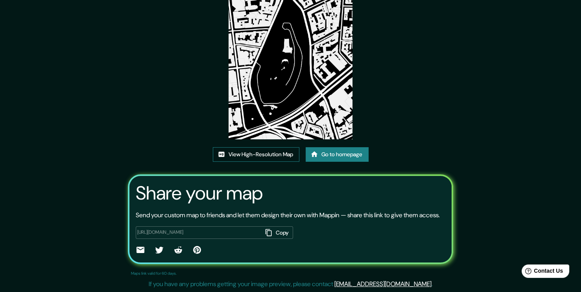 The image size is (581, 292). I want to click on a: View High-Resolution Map, so click(256, 154).